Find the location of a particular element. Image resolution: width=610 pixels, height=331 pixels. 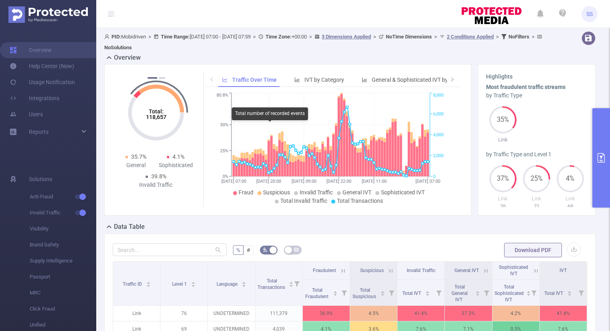

p: 69 is located at coordinates (570, 207).